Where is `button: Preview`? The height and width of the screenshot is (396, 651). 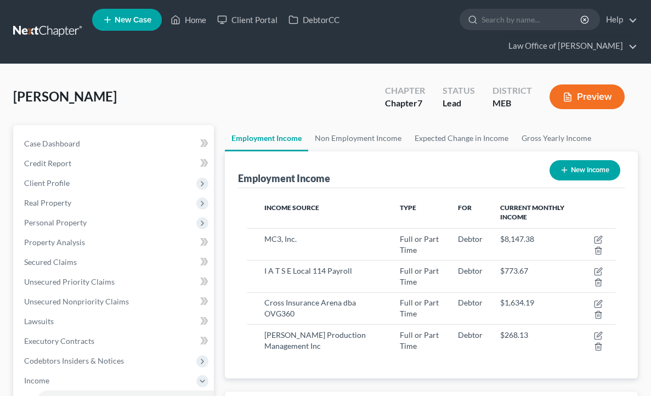
button: Preview is located at coordinates (586, 96).